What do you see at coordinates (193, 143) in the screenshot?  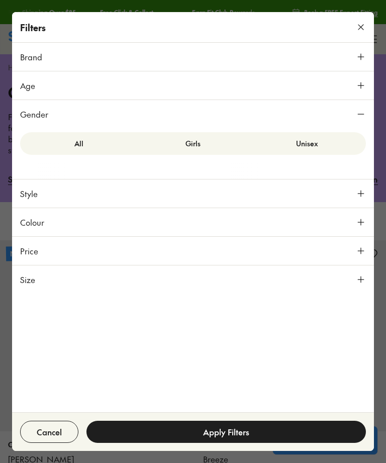 I see `label: Girls` at bounding box center [193, 143].